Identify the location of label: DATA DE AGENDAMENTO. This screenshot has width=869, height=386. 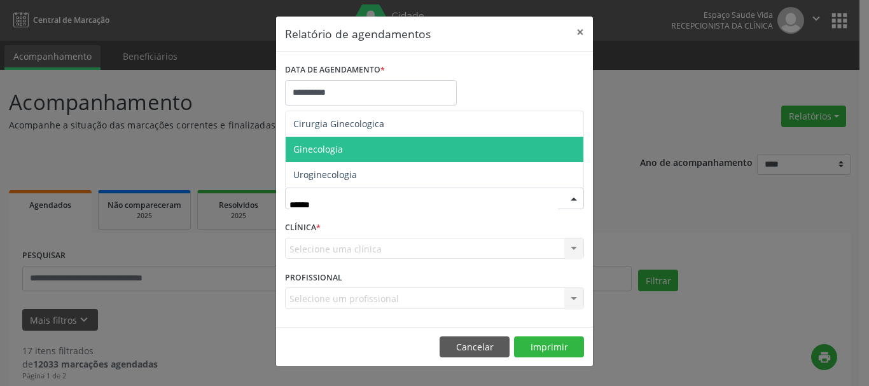
(335, 70).